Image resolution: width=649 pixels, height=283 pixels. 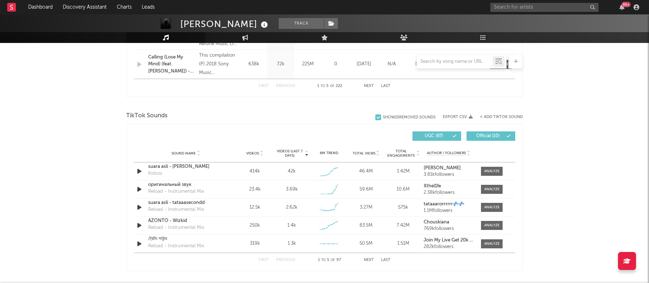 I want to click on div: 99 +, so click(x=626, y=4).